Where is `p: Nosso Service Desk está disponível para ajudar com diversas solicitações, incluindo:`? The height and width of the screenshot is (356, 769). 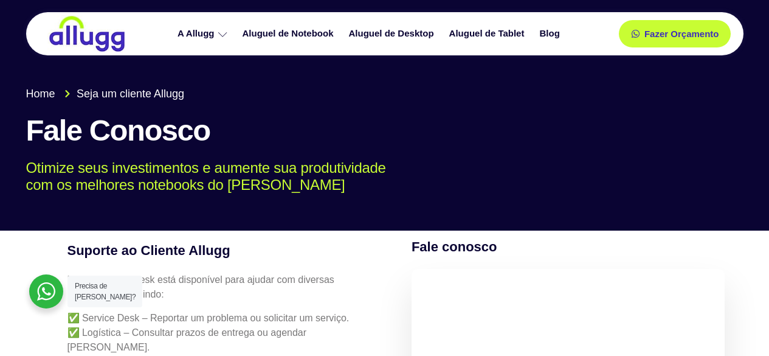
p: Nosso Service Desk está disponível para ajudar com diversas solicitações, incluindo: is located at coordinates (222, 287).